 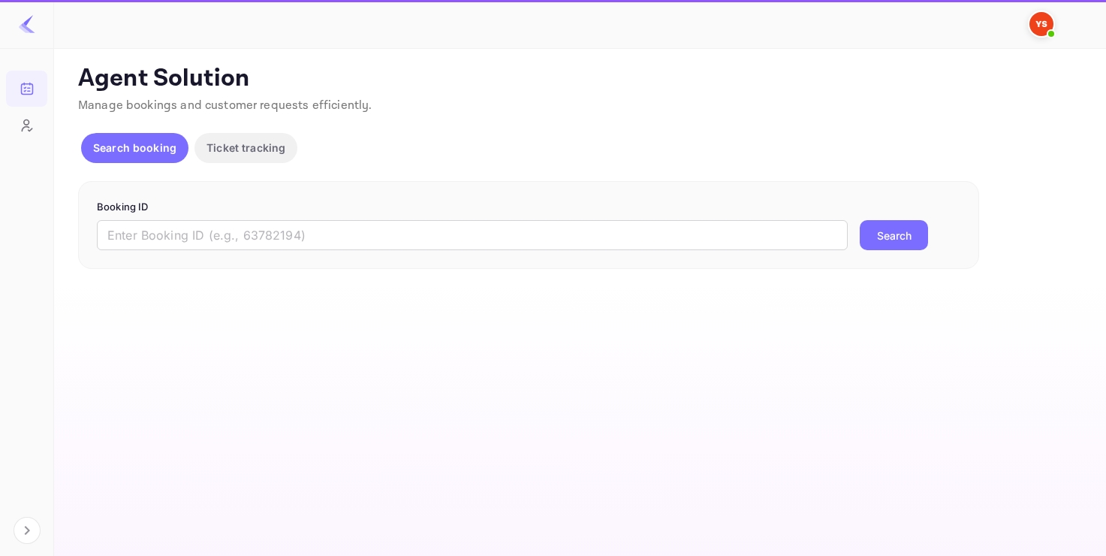 What do you see at coordinates (472, 235) in the screenshot?
I see `input: Enter Booking ID (e.g., 63782194)` at bounding box center [472, 235].